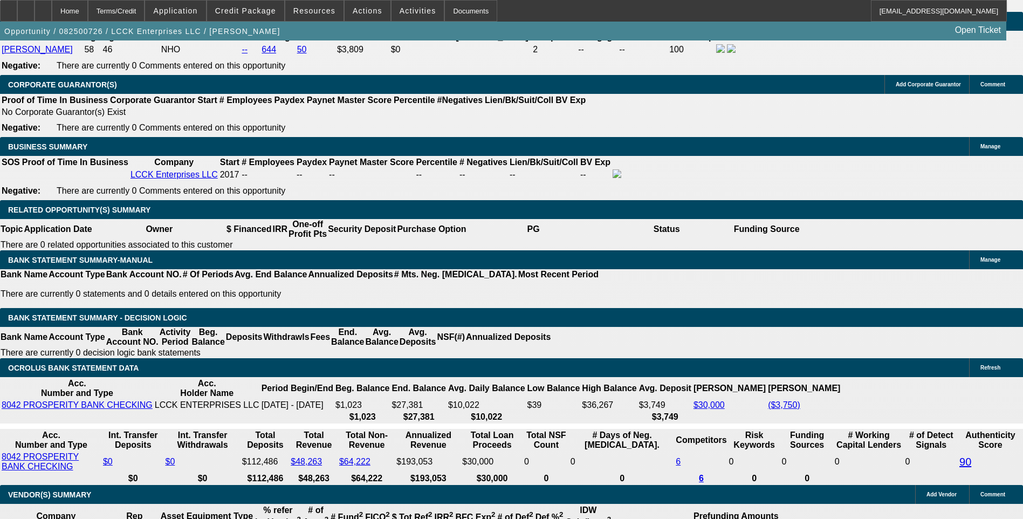  Describe the element at coordinates (296, 112) in the screenshot. I see `td: No Corporate Guarantor(s) Exist` at that location.